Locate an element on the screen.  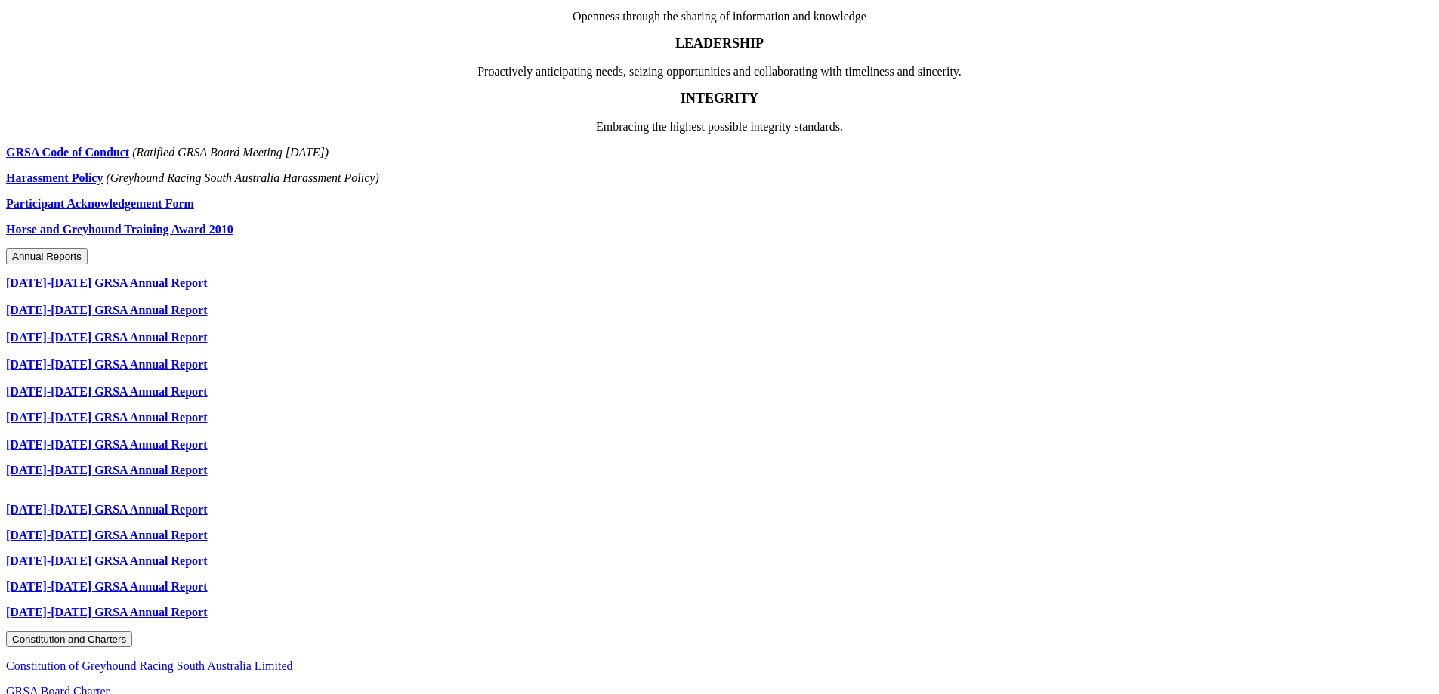
a: Horse and Greyhound Training Award 2010 is located at coordinates (119, 229).